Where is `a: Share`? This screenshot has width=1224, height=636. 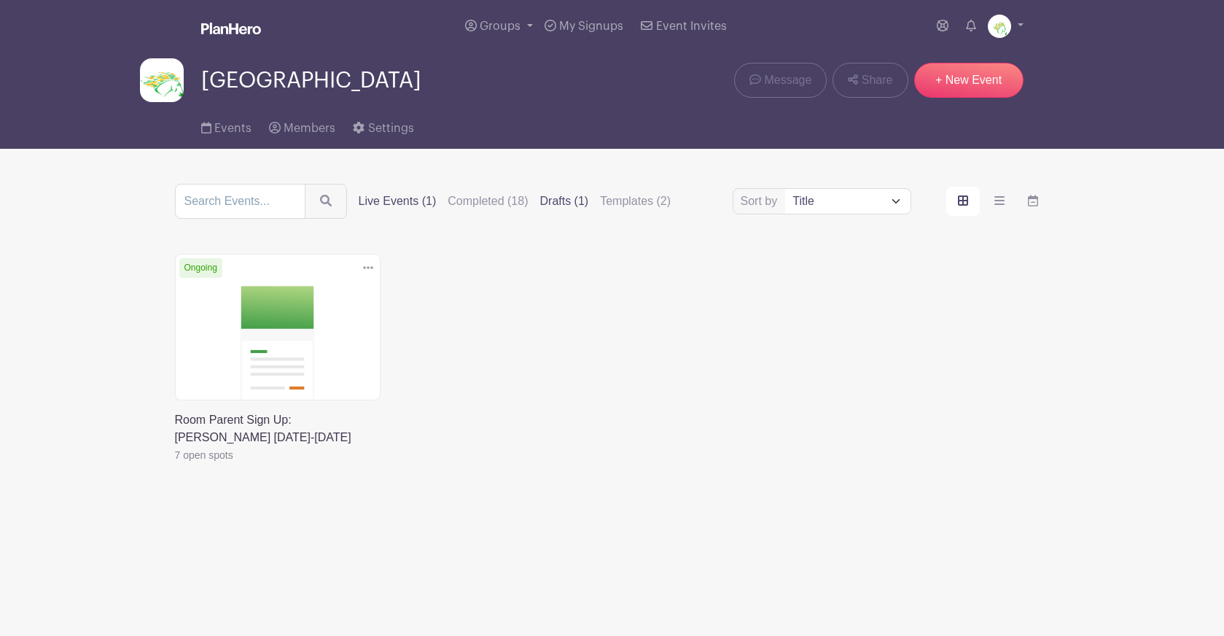
a: Share is located at coordinates (870, 80).